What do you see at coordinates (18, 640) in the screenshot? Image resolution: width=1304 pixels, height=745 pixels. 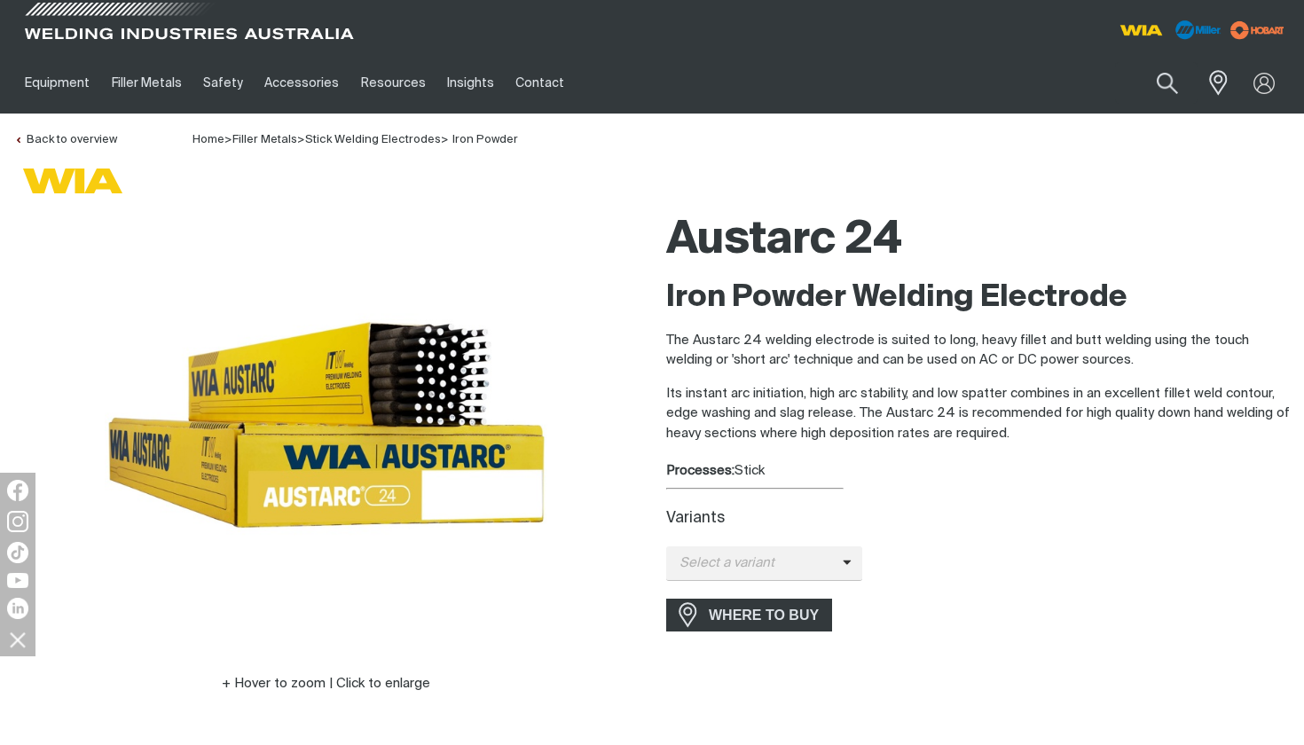 I see `img: hide socials` at bounding box center [18, 640].